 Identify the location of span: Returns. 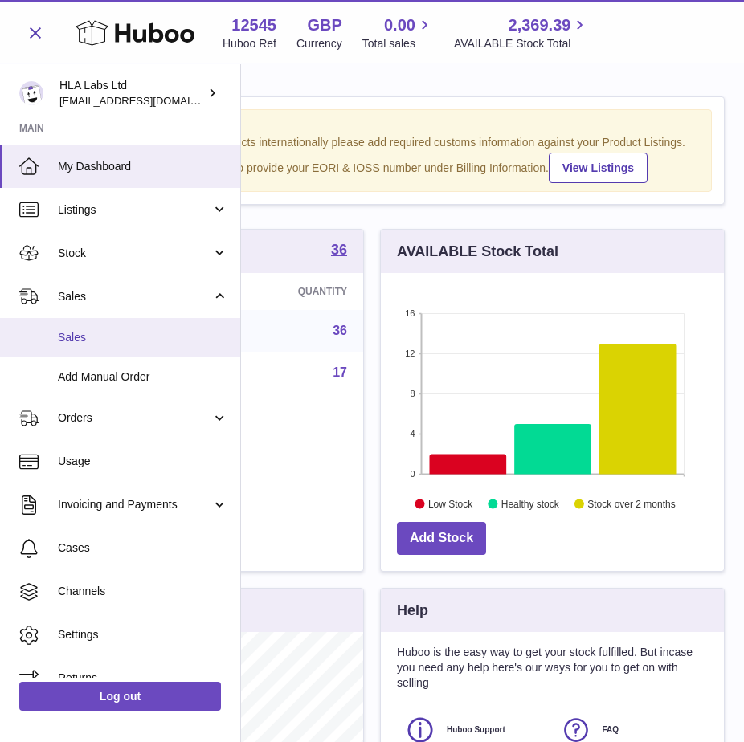
(143, 678).